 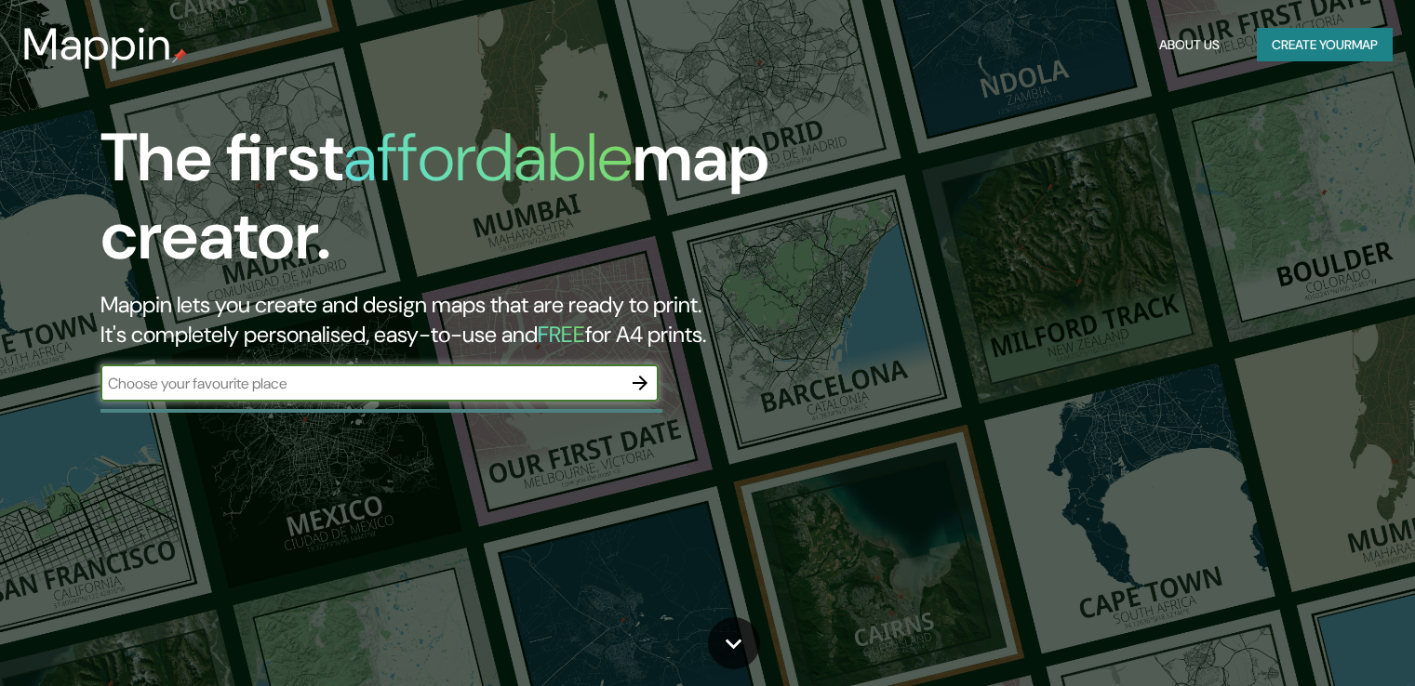 What do you see at coordinates (487, 157) in the screenshot?
I see `h1: affordable` at bounding box center [487, 157].